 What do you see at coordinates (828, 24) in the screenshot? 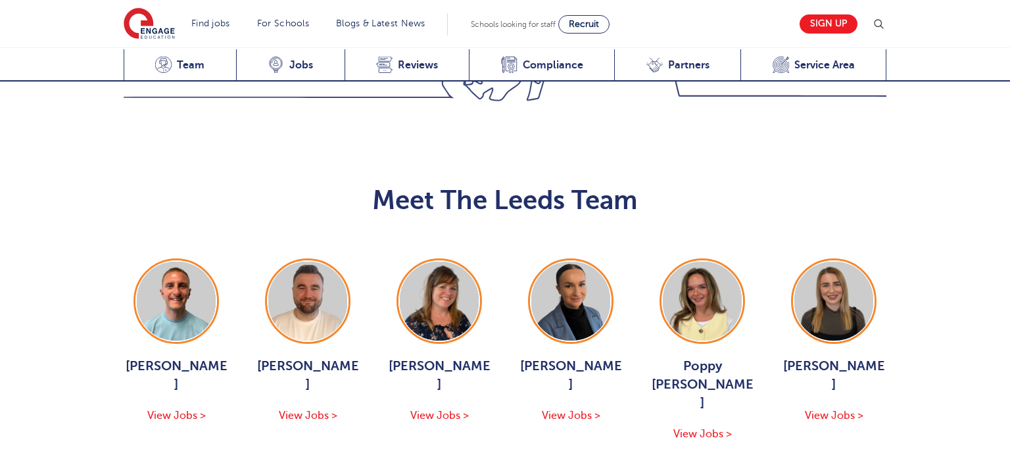
I see `a: Sign up` at bounding box center [828, 24].